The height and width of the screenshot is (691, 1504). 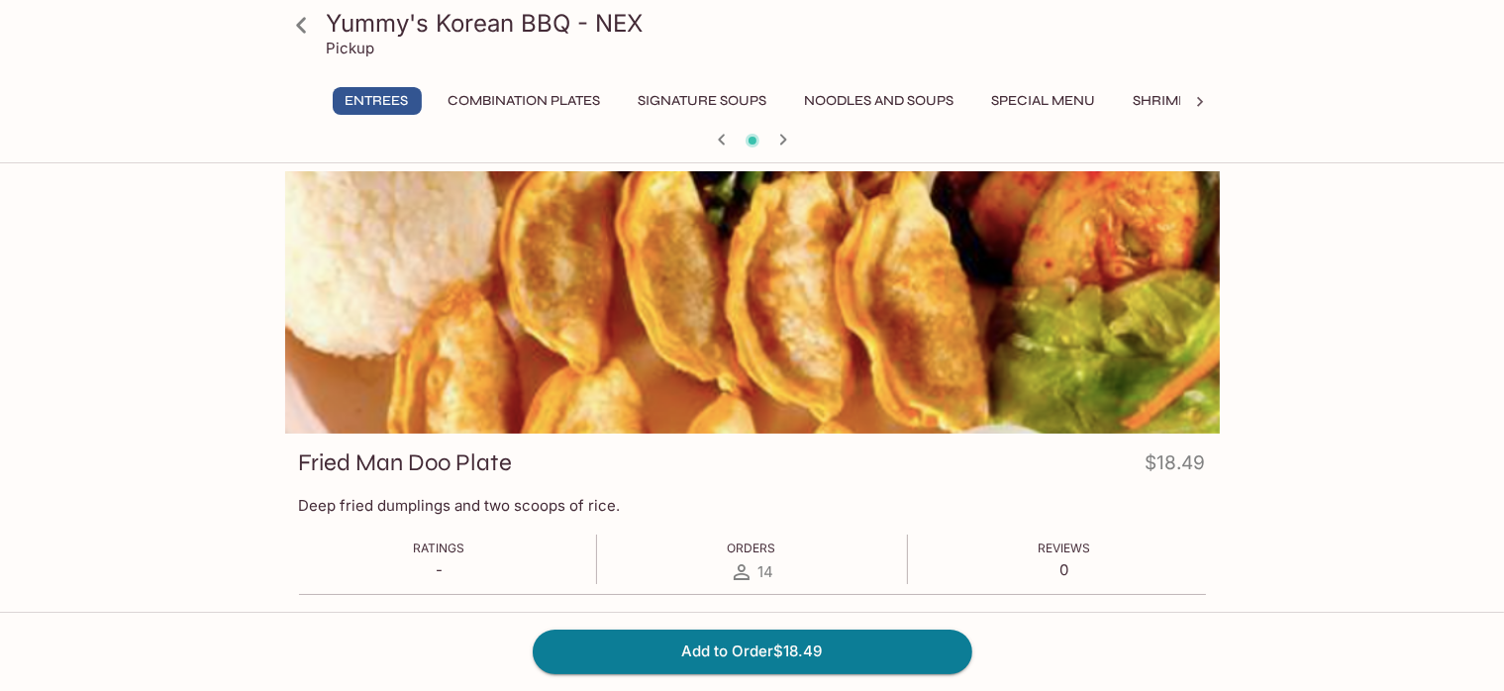 What do you see at coordinates (440, 548) in the screenshot?
I see `span: Ratings` at bounding box center [440, 548].